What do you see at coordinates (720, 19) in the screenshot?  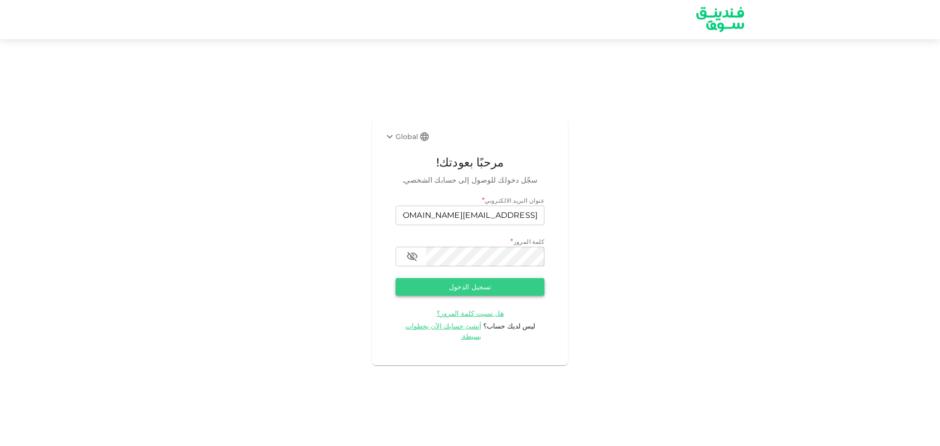 I see `img: logo` at bounding box center [720, 19].